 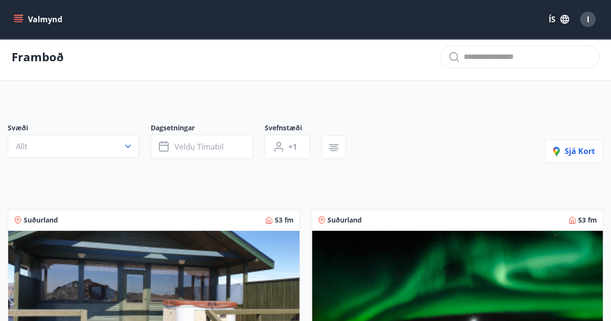 I want to click on button: Allt, so click(x=73, y=146).